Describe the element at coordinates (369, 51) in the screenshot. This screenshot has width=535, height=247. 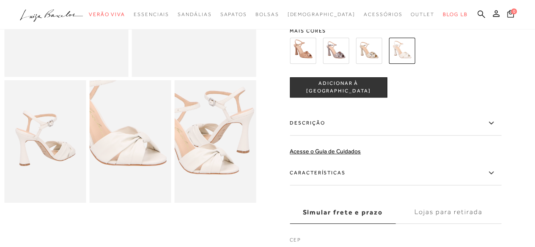
I see `img: SANDÁLIA DE LAÇO METALIZADA DOURADA E SALTO ALTO FLARE` at that location.